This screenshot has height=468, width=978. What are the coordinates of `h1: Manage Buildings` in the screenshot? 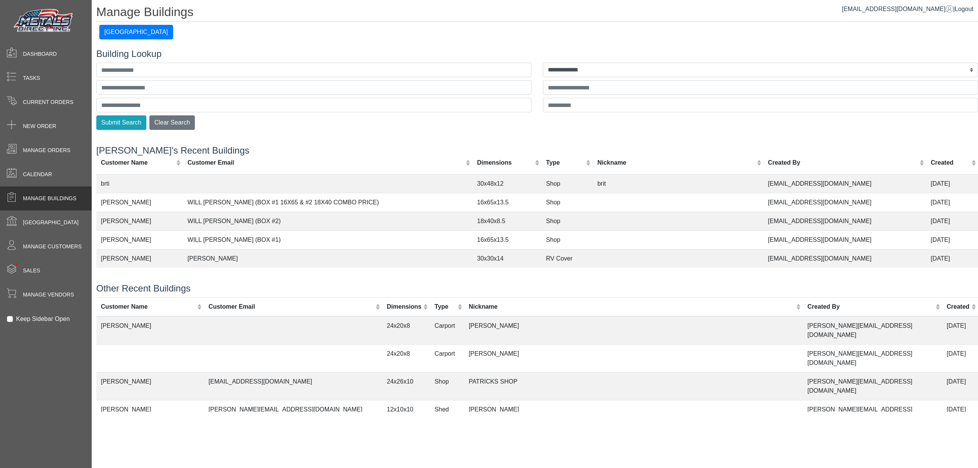 It's located at (537, 13).